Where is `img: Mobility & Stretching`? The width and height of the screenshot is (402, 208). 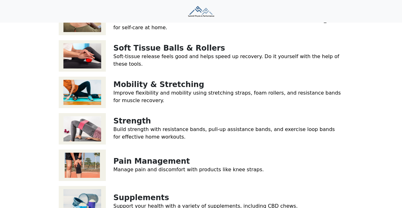 img: Mobility & Stretching is located at coordinates (82, 92).